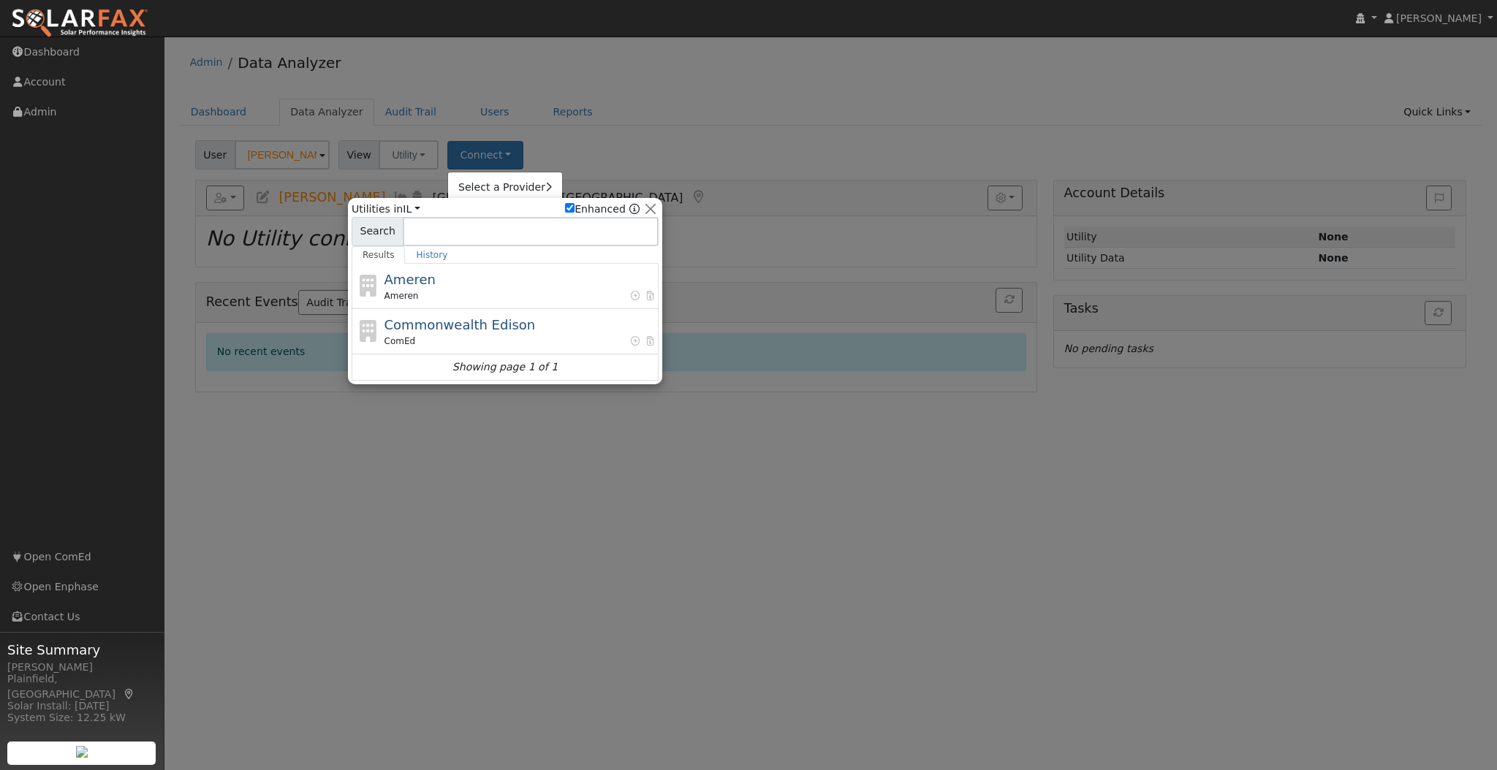 This screenshot has height=770, width=1497. What do you see at coordinates (386, 209) in the screenshot?
I see `span: Utilities in` at bounding box center [386, 209].